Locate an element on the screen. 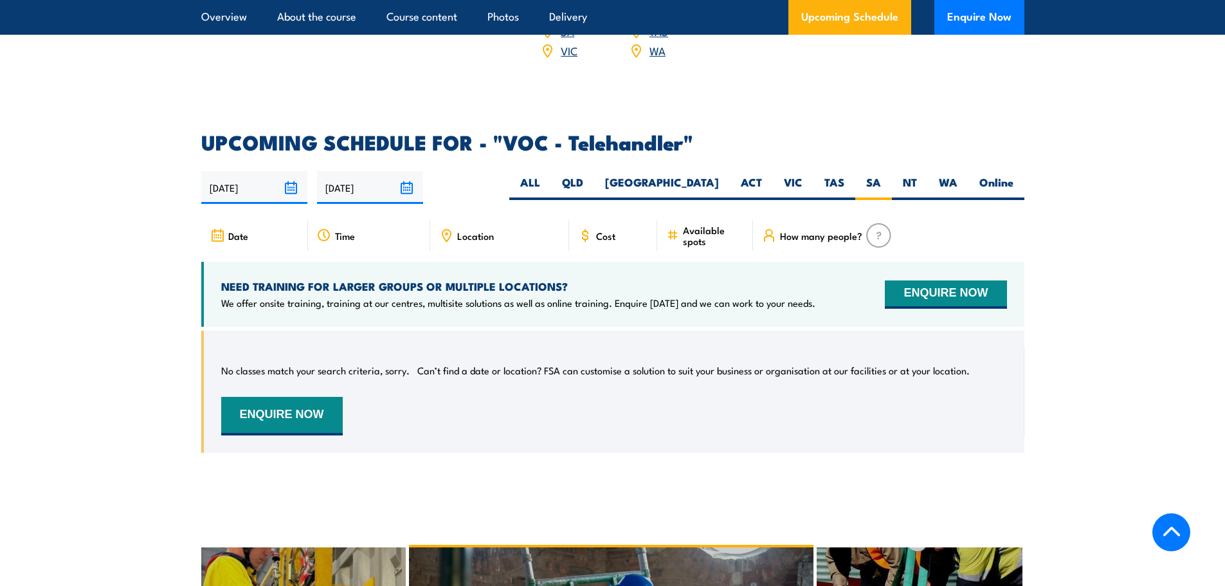  label: ACT is located at coordinates (751, 187).